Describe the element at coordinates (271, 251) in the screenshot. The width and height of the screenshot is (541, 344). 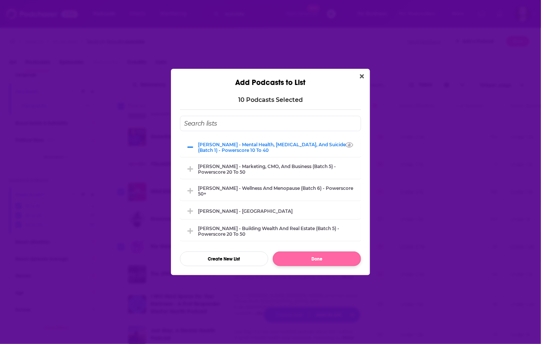
I see `div: Justin Hai - Menopause (Batch 5) - Powerscore 20 to 50` at that location.